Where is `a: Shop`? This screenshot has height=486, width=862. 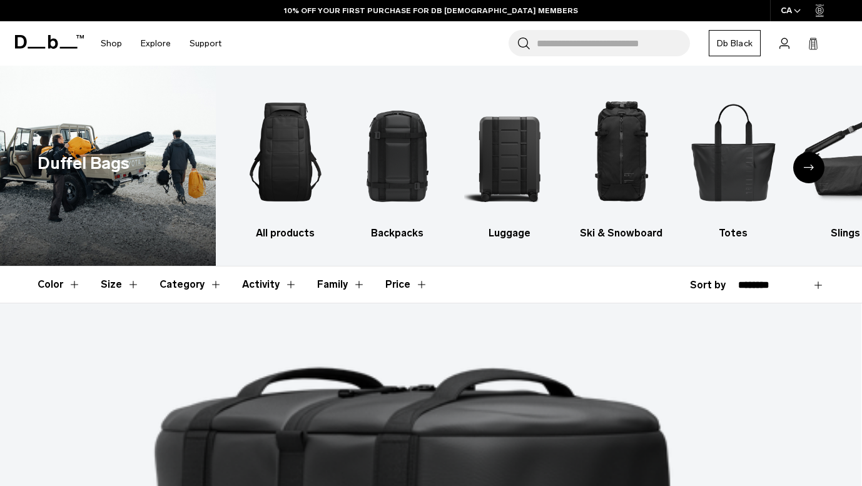 a: Shop is located at coordinates (111, 43).